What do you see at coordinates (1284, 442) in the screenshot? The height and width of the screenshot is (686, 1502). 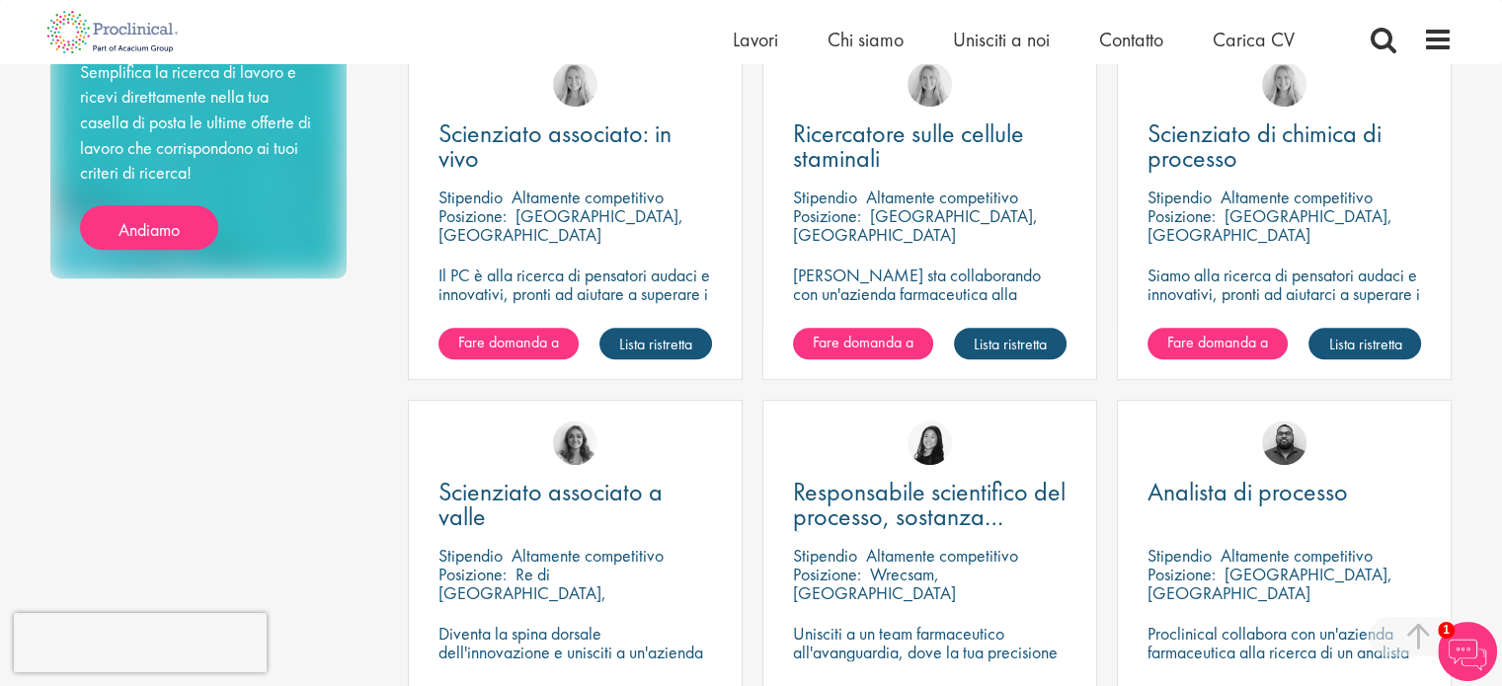 I see `img: Ashley Bennett` at bounding box center [1284, 442].